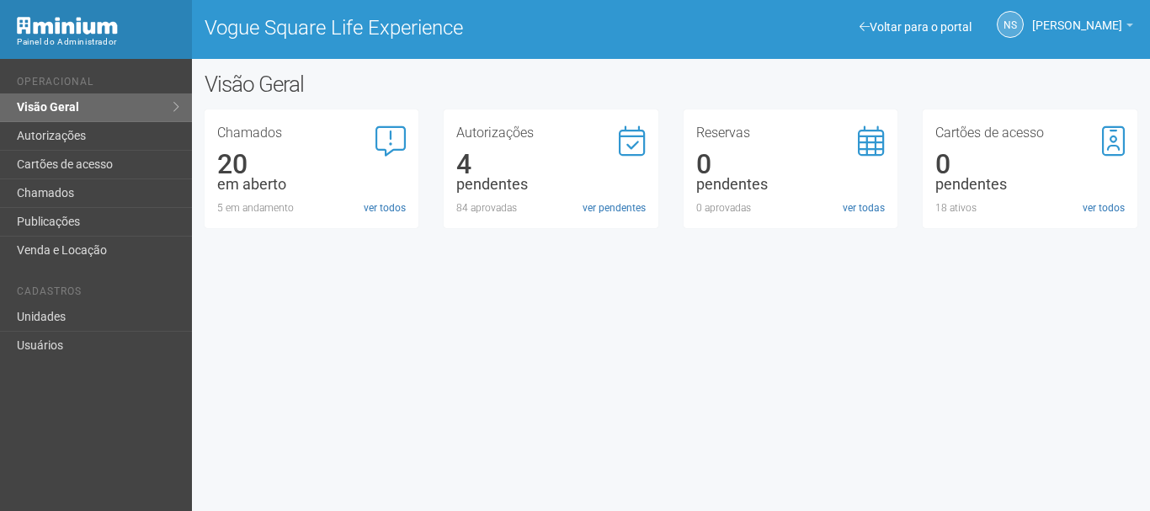  Describe the element at coordinates (98, 294) in the screenshot. I see `li: Cadastros` at that location.